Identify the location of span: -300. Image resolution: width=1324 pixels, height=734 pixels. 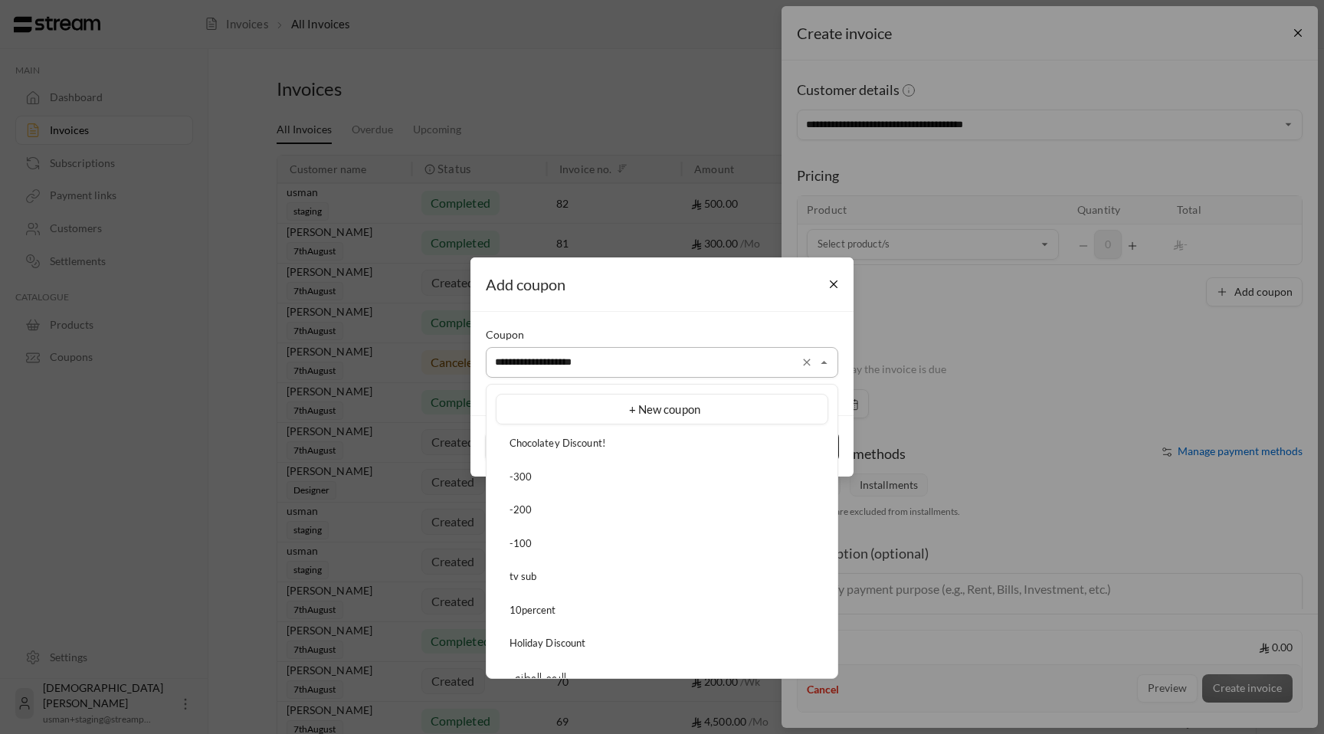
(521, 477).